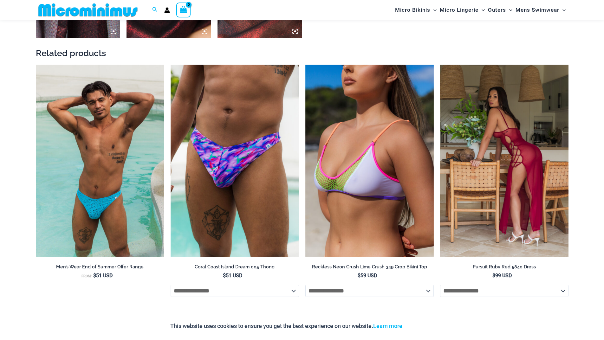  What do you see at coordinates (541, 10) in the screenshot?
I see `a: Mens SwimwearMenu ToggleMenu Toggle` at bounding box center [541, 10].